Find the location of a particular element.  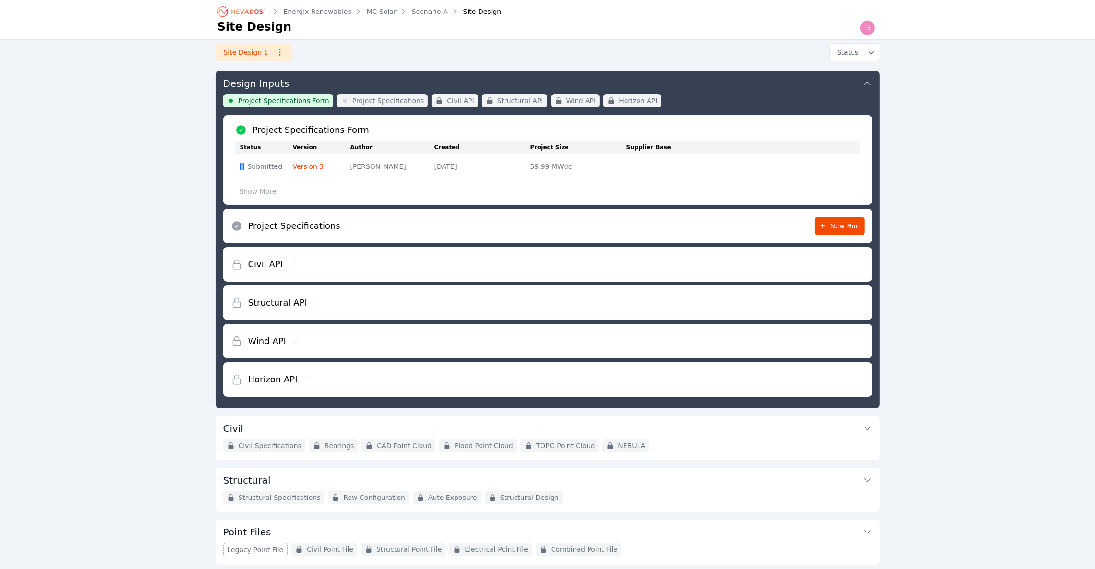

a: MC Solar is located at coordinates (382, 12).